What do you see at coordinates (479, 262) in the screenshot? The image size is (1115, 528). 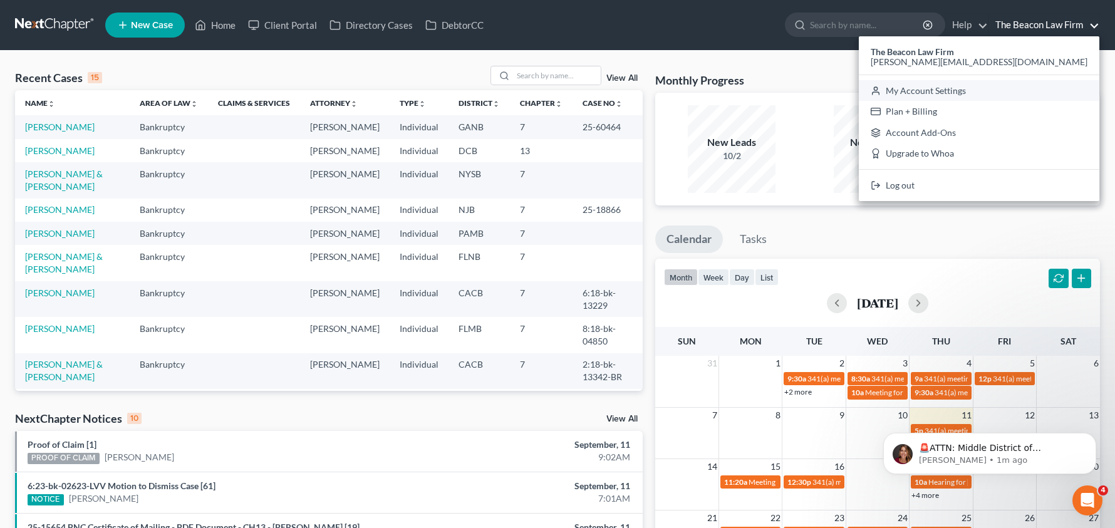 I see `td: FLNB` at bounding box center [479, 262].